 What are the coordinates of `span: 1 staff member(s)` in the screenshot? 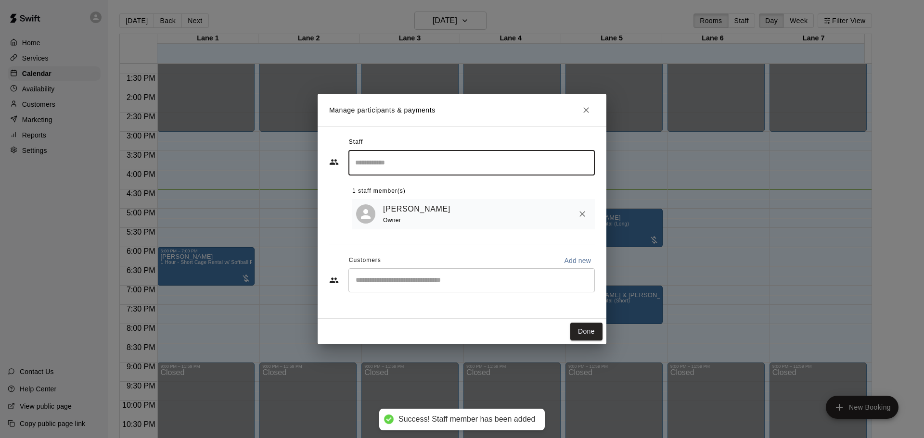 It's located at (379, 192).